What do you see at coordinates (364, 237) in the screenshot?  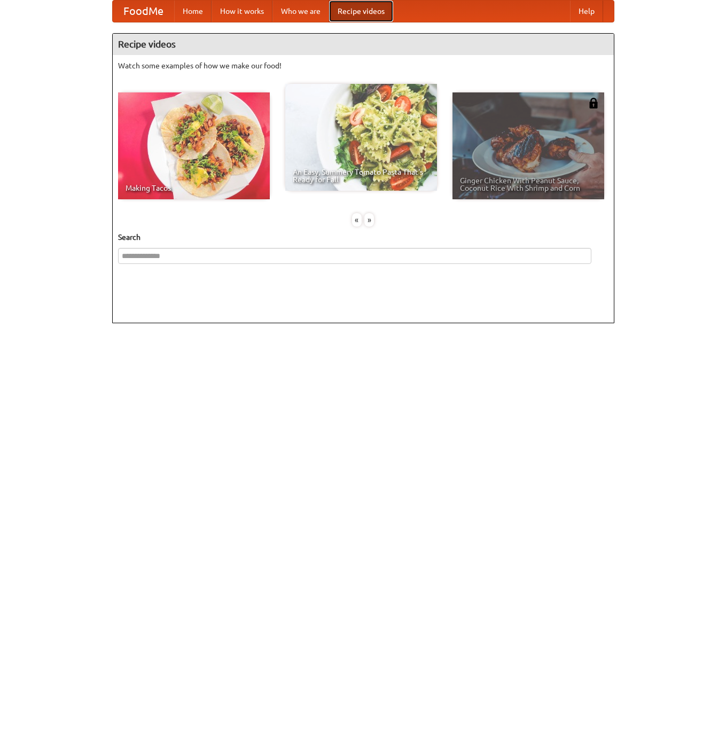 I see `h5: Search` at bounding box center [364, 237].